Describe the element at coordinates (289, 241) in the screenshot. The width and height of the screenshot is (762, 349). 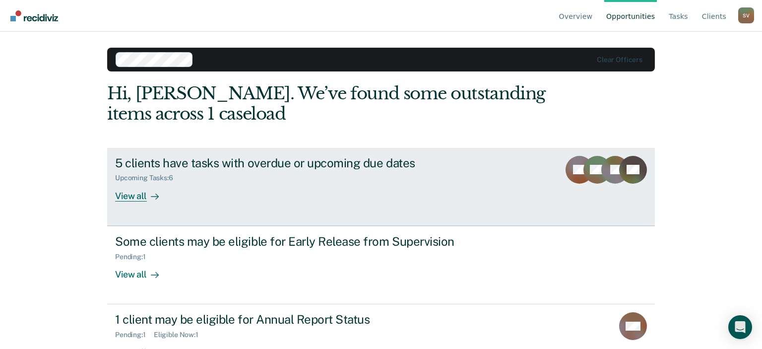
I see `div: Some clients may be eligible for Early Release from Supervision` at that location.